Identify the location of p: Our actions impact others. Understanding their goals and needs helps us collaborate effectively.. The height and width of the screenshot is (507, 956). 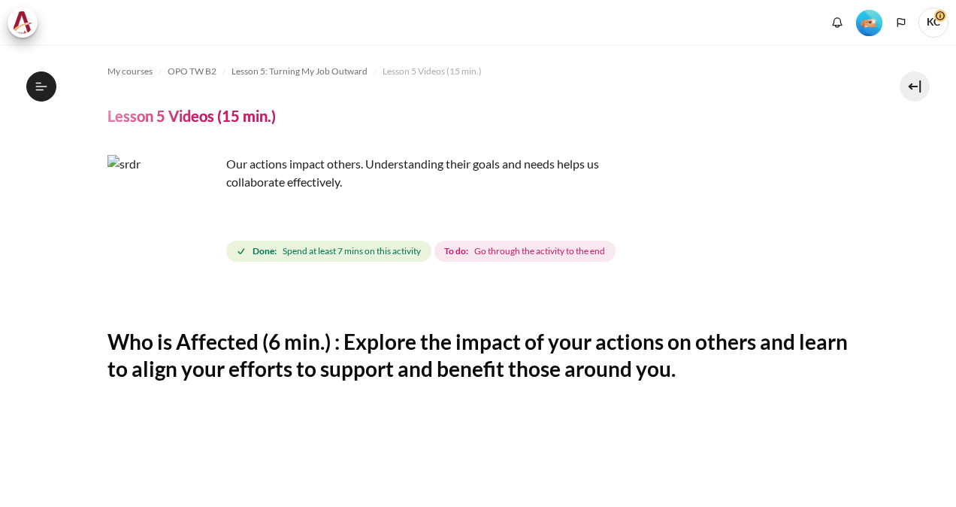
(371, 173).